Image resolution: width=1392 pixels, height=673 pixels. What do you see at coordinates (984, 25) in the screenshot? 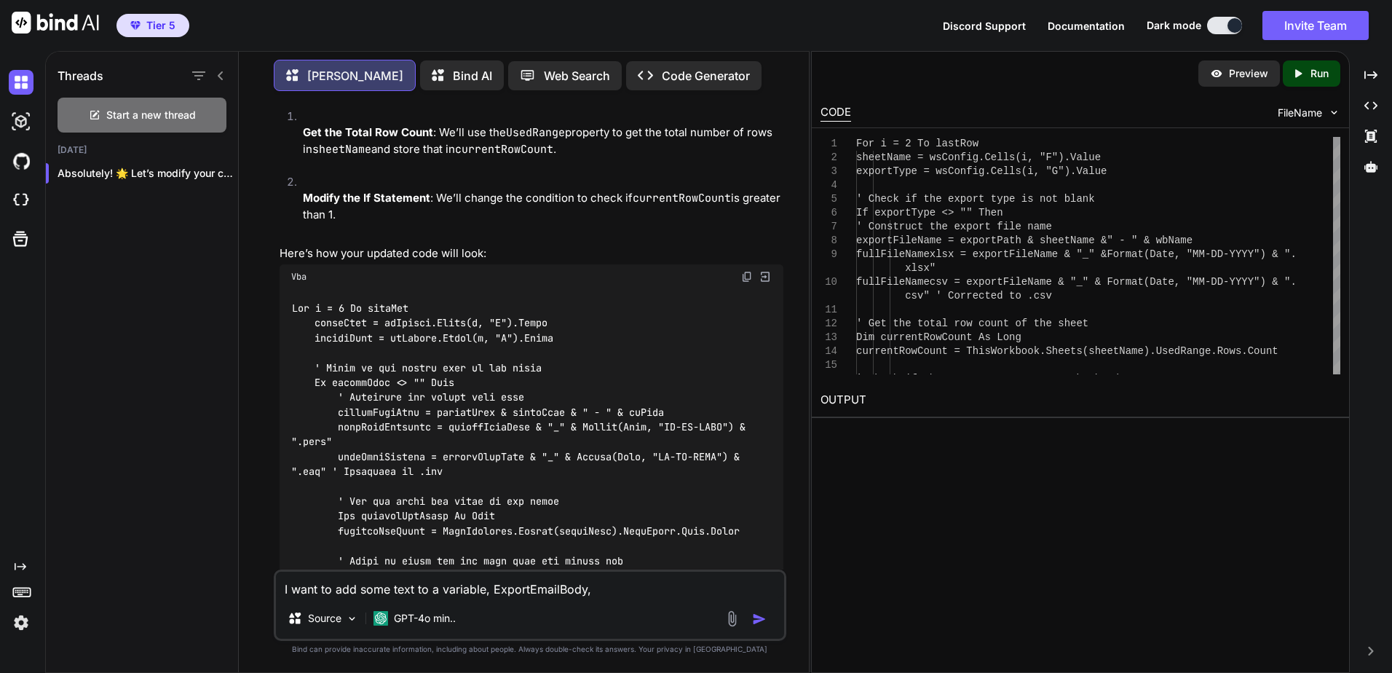
I see `button: Discord Support` at bounding box center [984, 25].